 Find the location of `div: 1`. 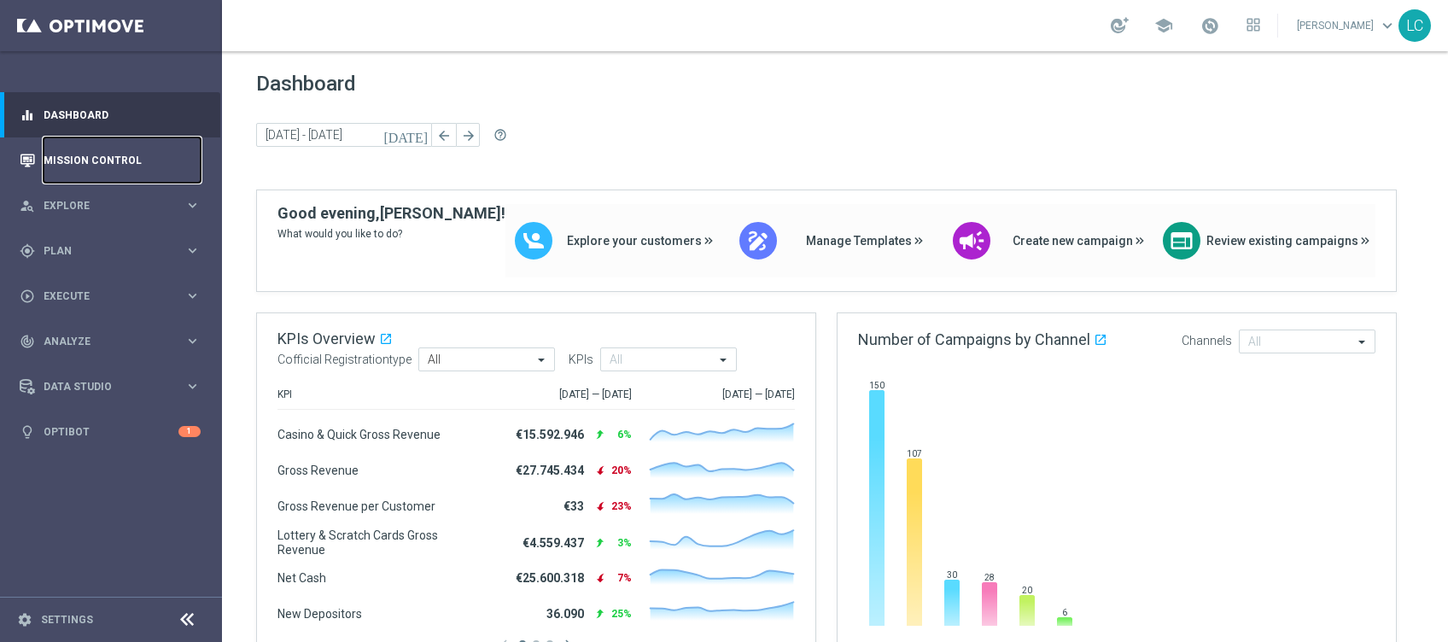

div: 1 is located at coordinates (190, 431).